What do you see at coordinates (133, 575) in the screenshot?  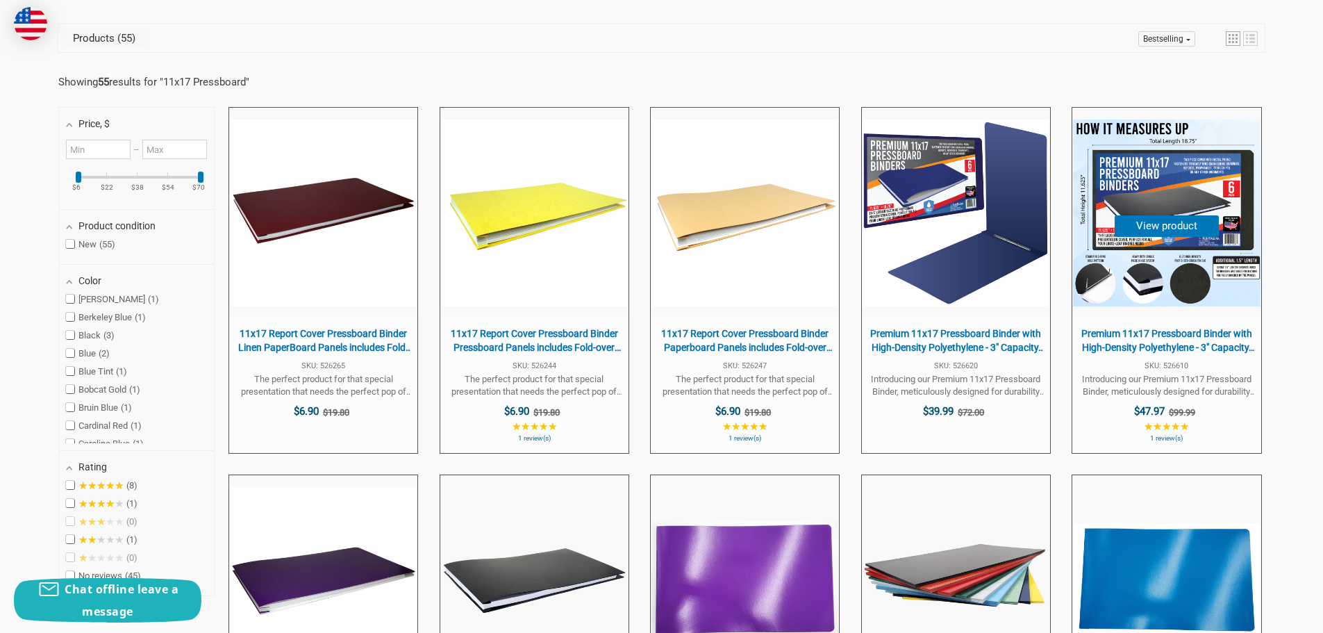 I see `span: 45` at bounding box center [133, 575].